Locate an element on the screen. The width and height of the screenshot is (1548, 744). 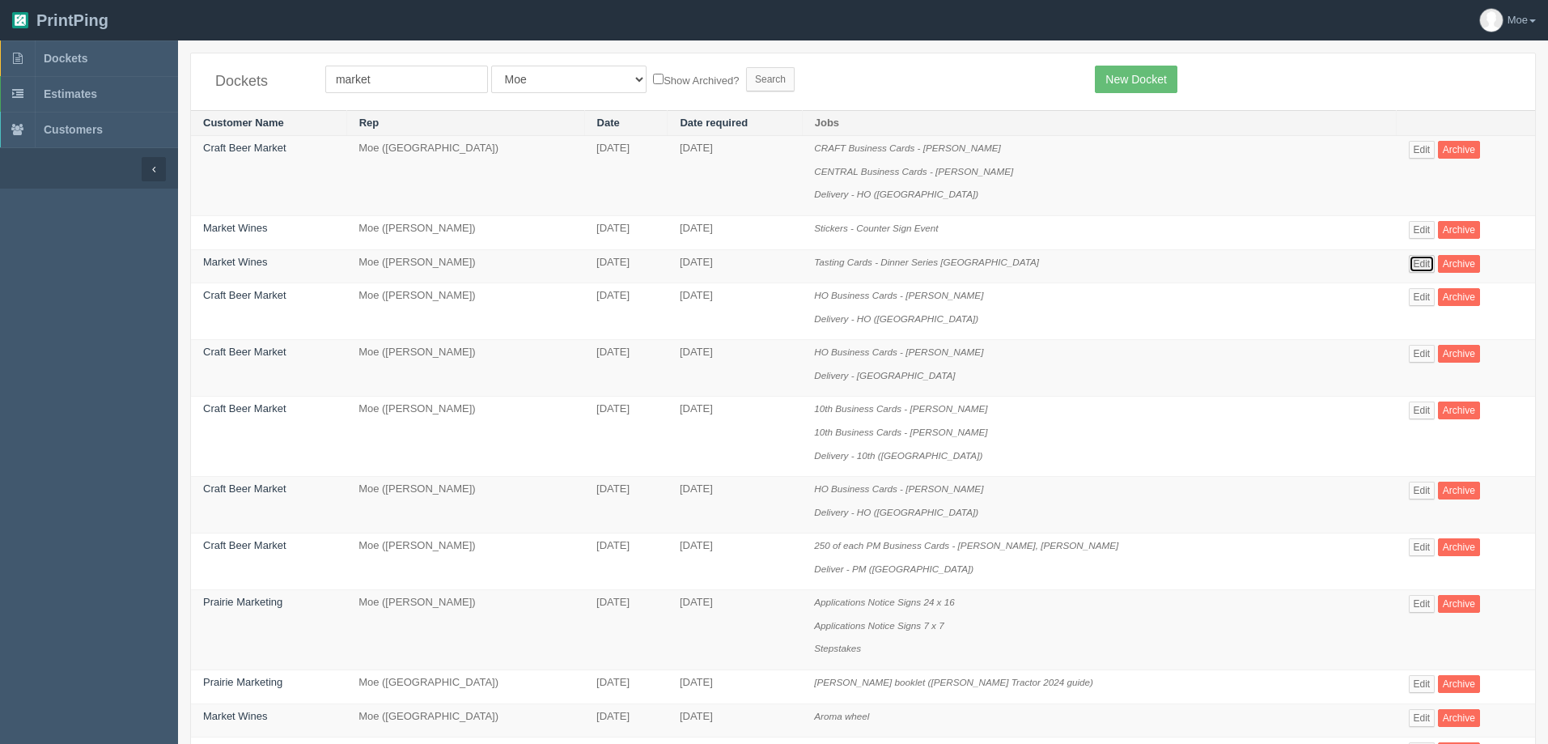
span: Customers is located at coordinates (73, 129).